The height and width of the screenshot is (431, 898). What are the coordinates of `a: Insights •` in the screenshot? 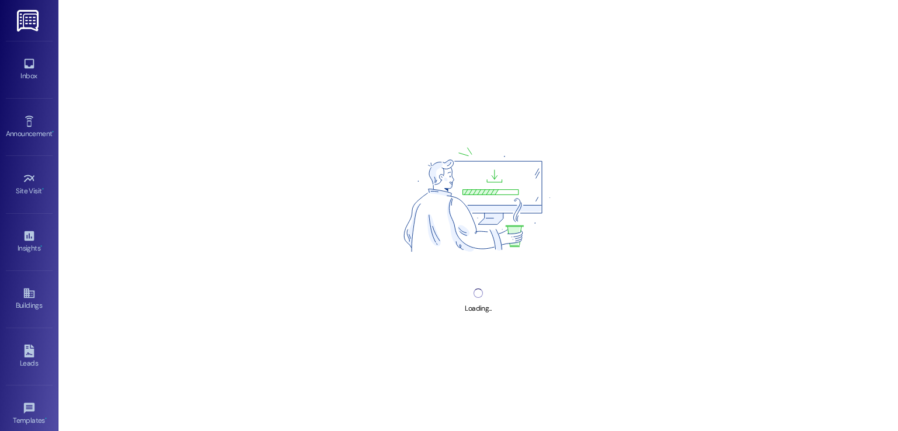 It's located at (29, 242).